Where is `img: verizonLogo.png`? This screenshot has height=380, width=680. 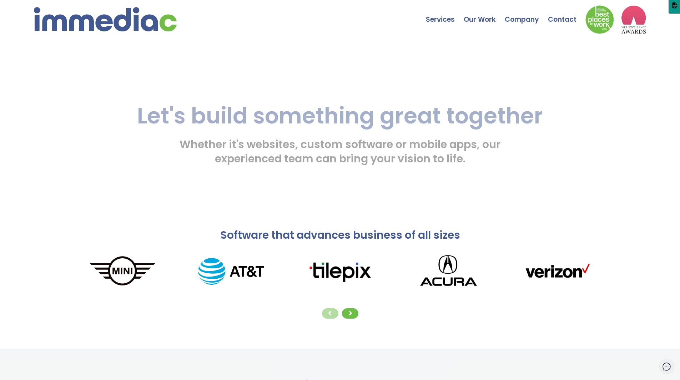 img: verizonLogo.png is located at coordinates (557, 272).